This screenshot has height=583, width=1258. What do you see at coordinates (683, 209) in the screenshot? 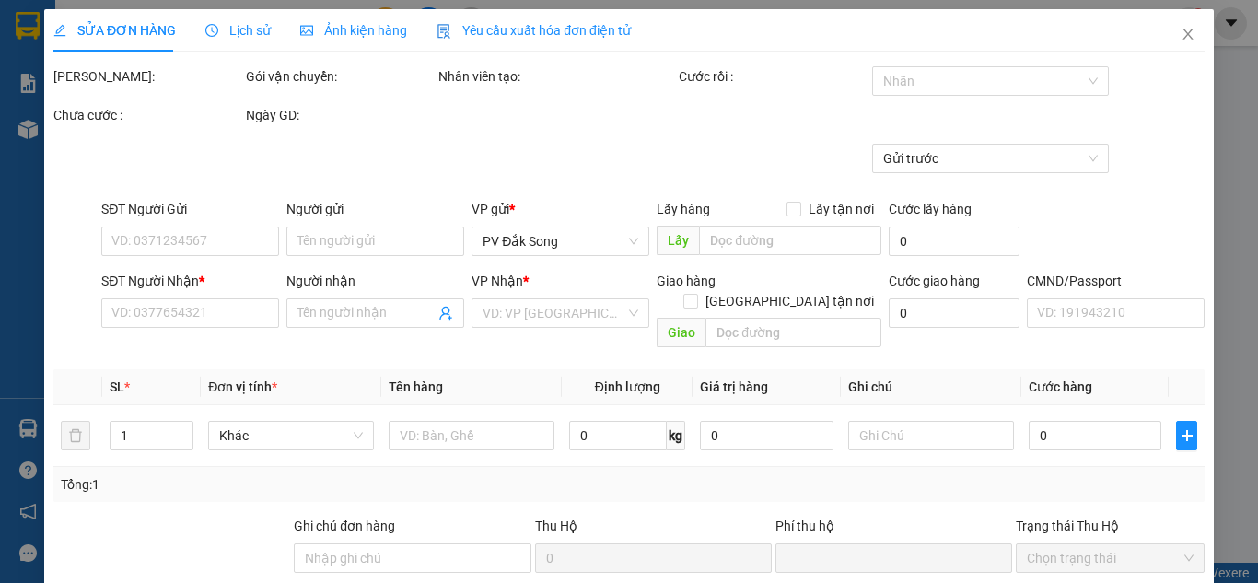
I see `span: Lấy hàng` at bounding box center [683, 209].